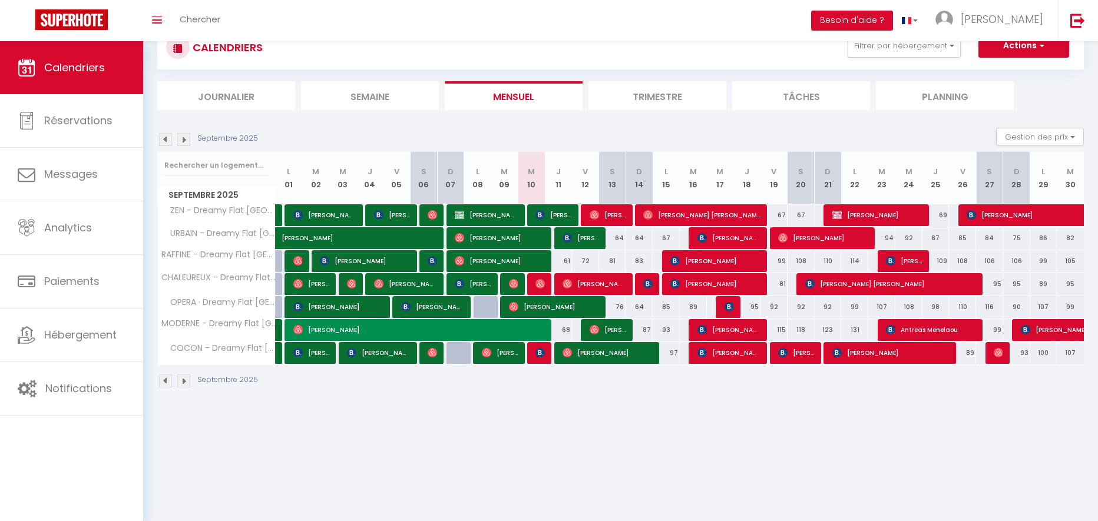 The image size is (1098, 521). Describe the element at coordinates (78, 120) in the screenshot. I see `span: Réservations` at that location.